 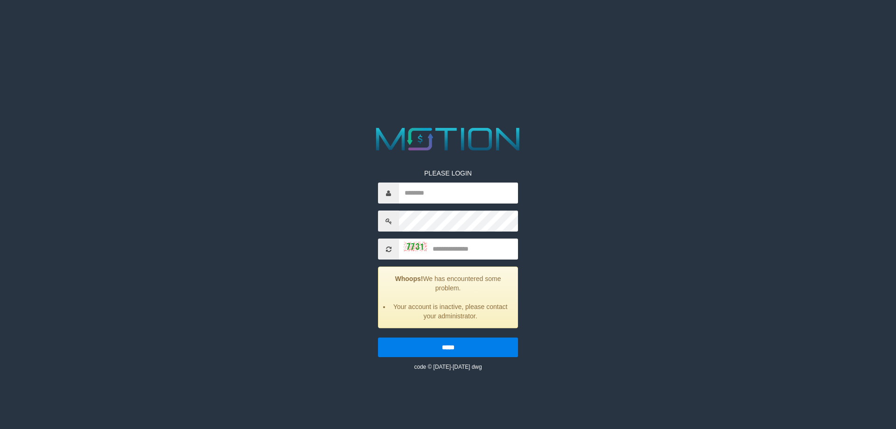 I want to click on li: Your account is inactive, please contact your administrator., so click(x=451, y=311).